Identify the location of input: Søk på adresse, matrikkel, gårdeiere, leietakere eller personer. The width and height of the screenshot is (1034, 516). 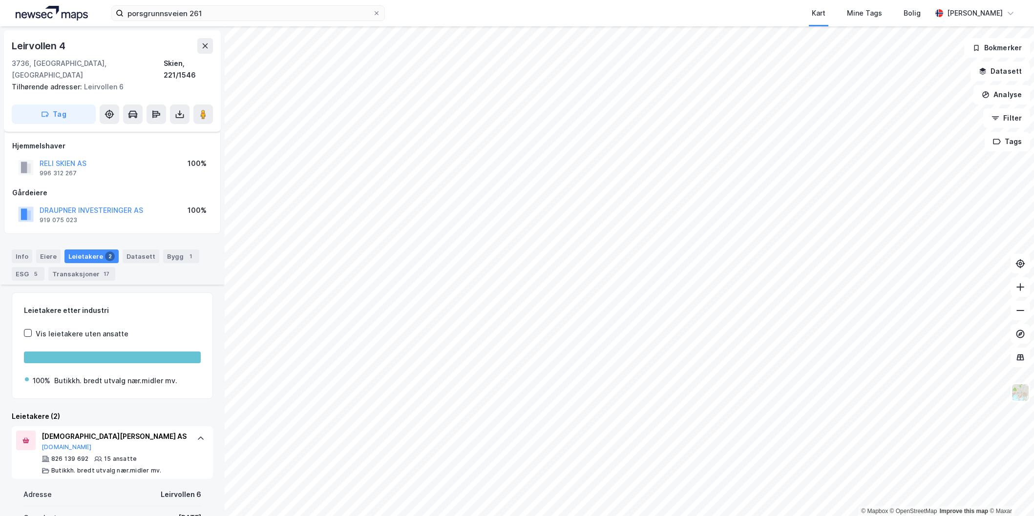
(248, 13).